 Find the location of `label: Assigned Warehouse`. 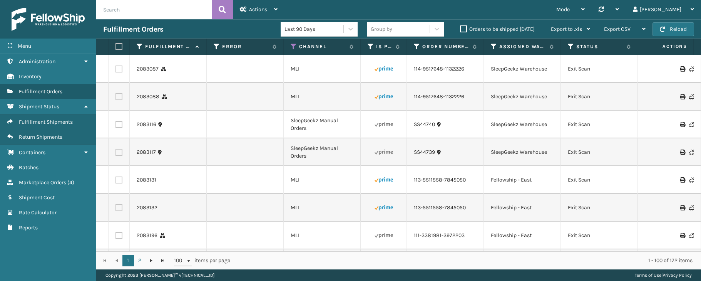

label: Assigned Warehouse is located at coordinates (523, 47).